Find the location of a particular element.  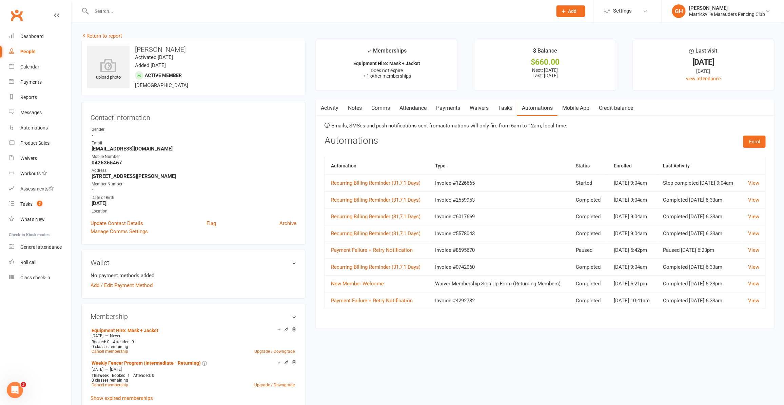

div: Payments is located at coordinates (31, 82).